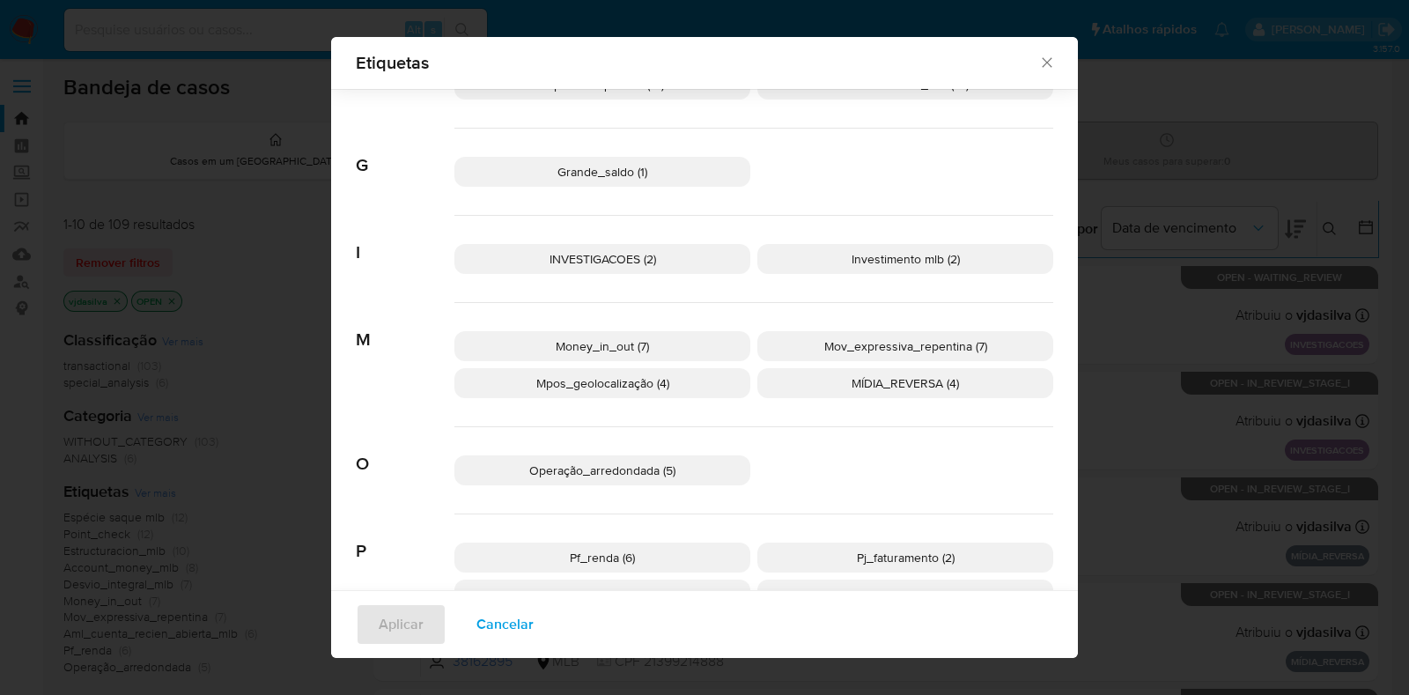 The height and width of the screenshot is (695, 1409). Describe the element at coordinates (602, 383) in the screenshot. I see `div: Mpos_geolocalização (4)` at that location.